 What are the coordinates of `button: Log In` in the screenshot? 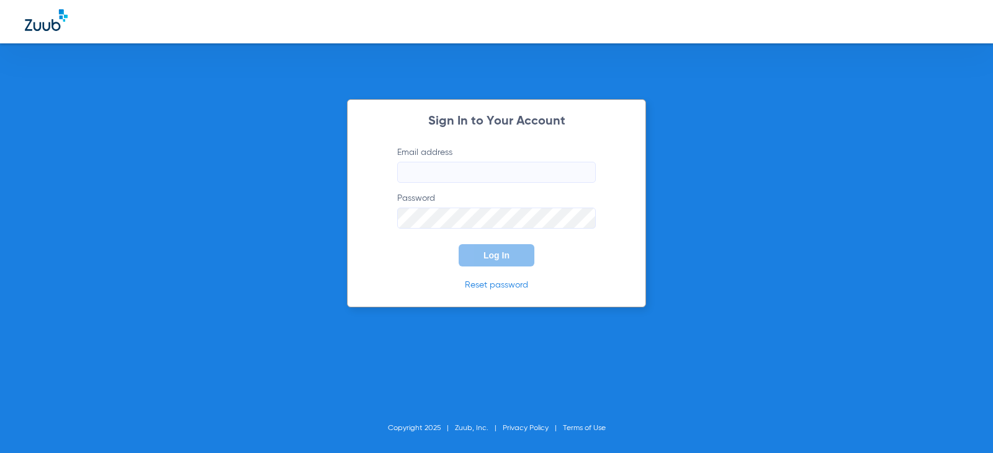 It's located at (496, 256).